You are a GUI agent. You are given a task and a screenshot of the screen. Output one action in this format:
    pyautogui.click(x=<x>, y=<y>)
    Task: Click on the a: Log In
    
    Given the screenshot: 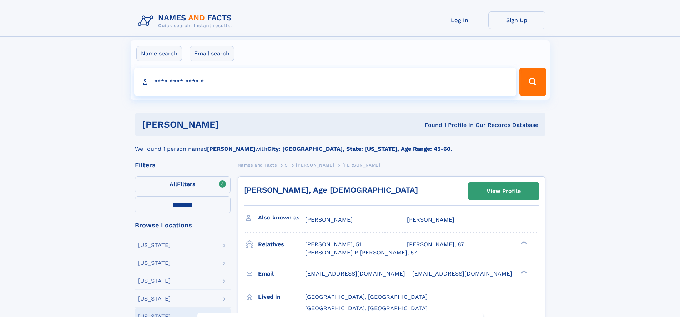 What is the action you would take?
    pyautogui.click(x=460, y=20)
    